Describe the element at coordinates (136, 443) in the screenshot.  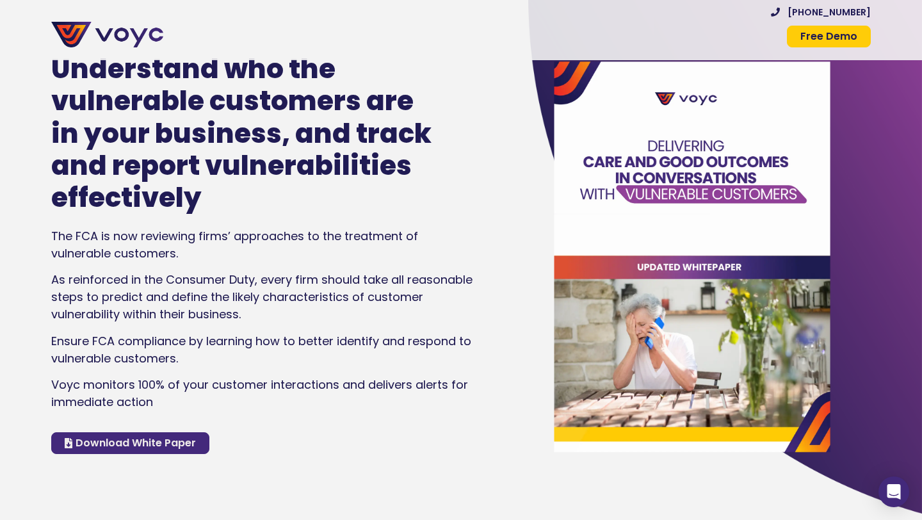
I see `span: Download White Paper` at that location.